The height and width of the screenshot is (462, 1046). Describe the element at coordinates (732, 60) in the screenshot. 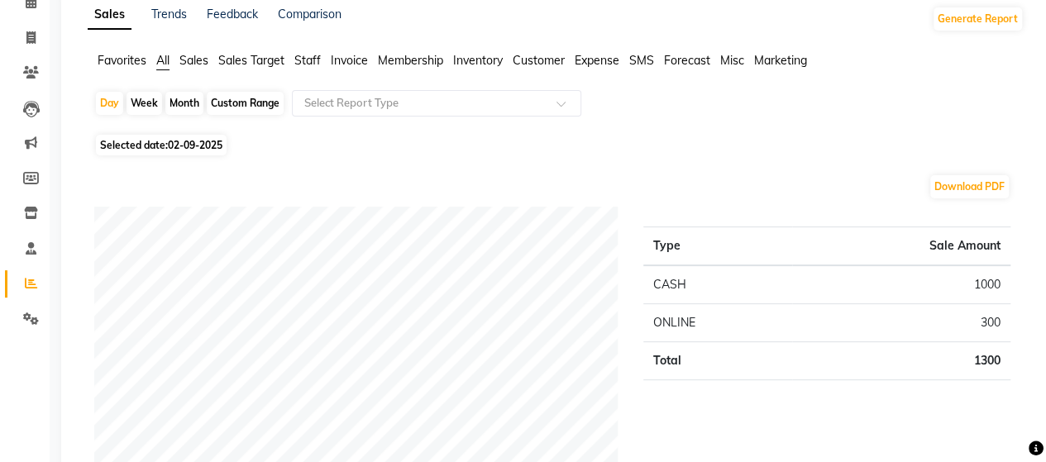

I see `span: Misc` at that location.